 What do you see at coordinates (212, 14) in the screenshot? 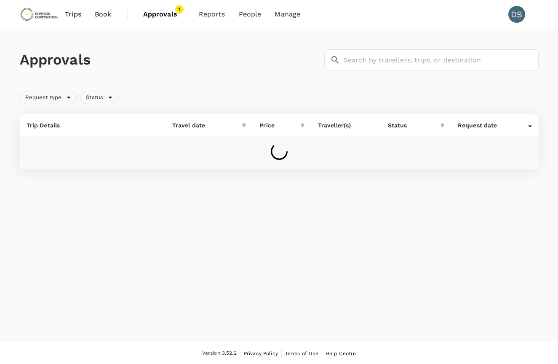
I see `span: Reports` at bounding box center [212, 14].